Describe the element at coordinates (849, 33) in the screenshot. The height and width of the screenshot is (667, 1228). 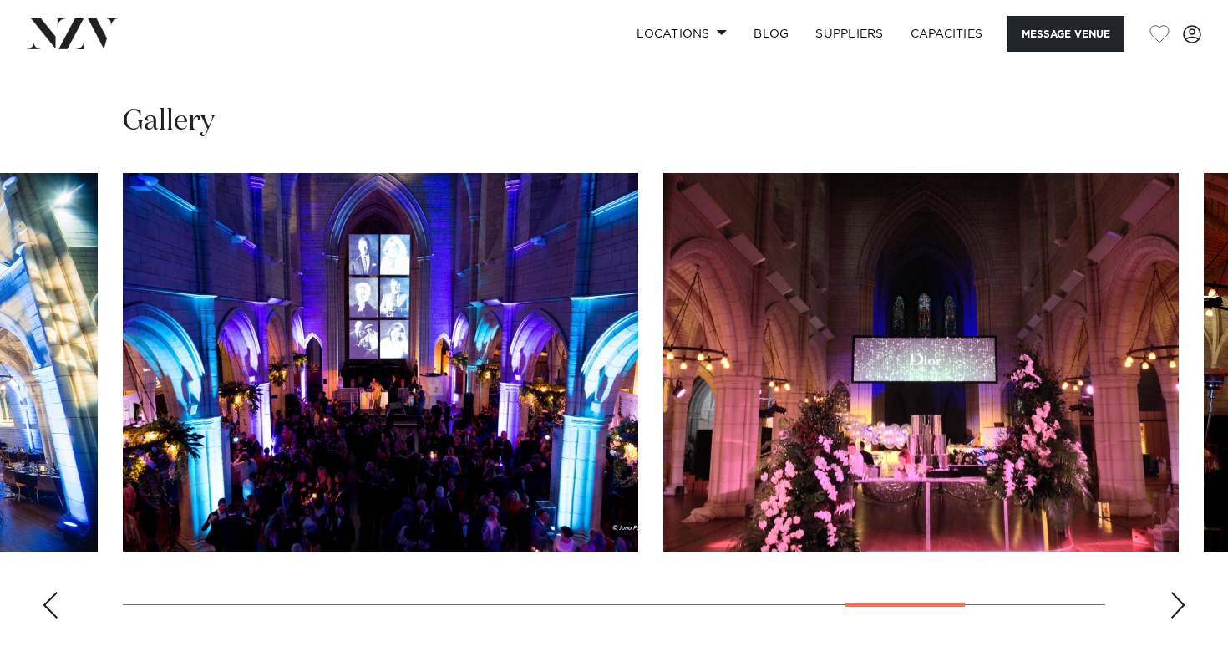
I see `a: SUPPLIERS` at that location.